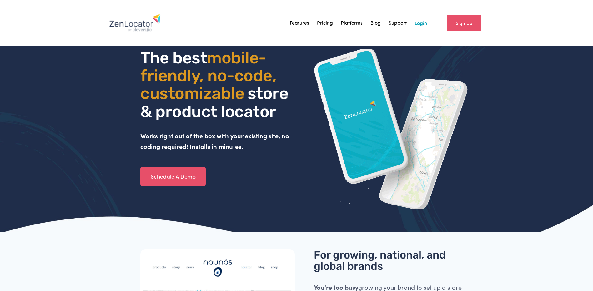  What do you see at coordinates (174, 58) in the screenshot?
I see `span: The best` at bounding box center [174, 58].